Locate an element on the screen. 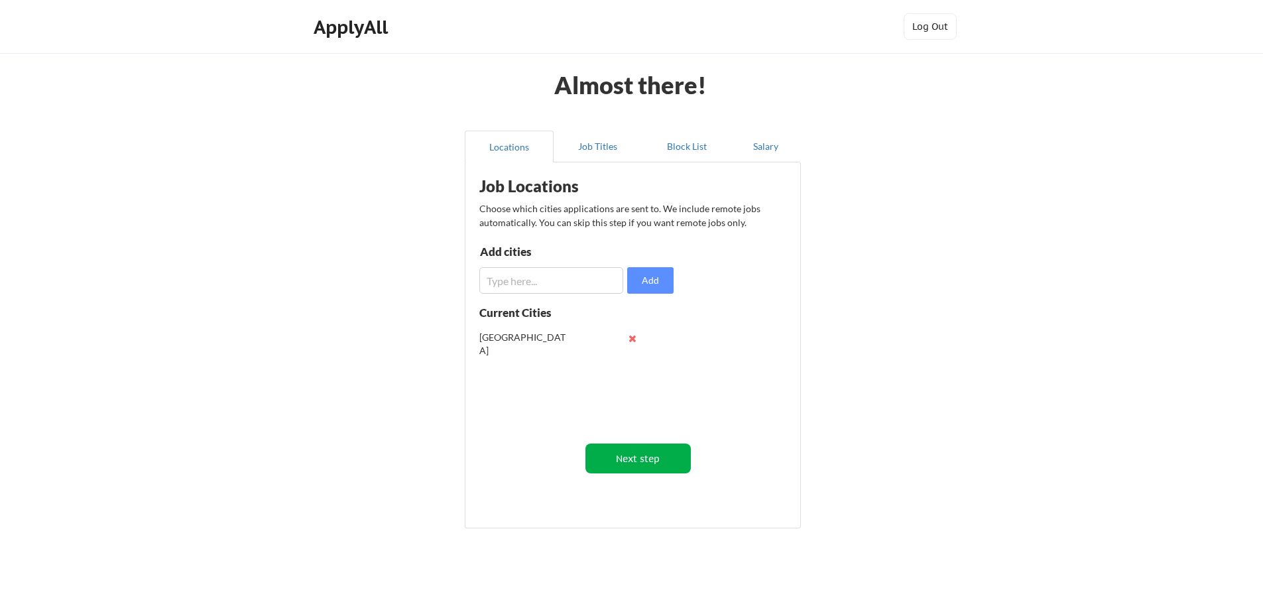 This screenshot has height=604, width=1263. div: Current Cities is located at coordinates (530, 312).